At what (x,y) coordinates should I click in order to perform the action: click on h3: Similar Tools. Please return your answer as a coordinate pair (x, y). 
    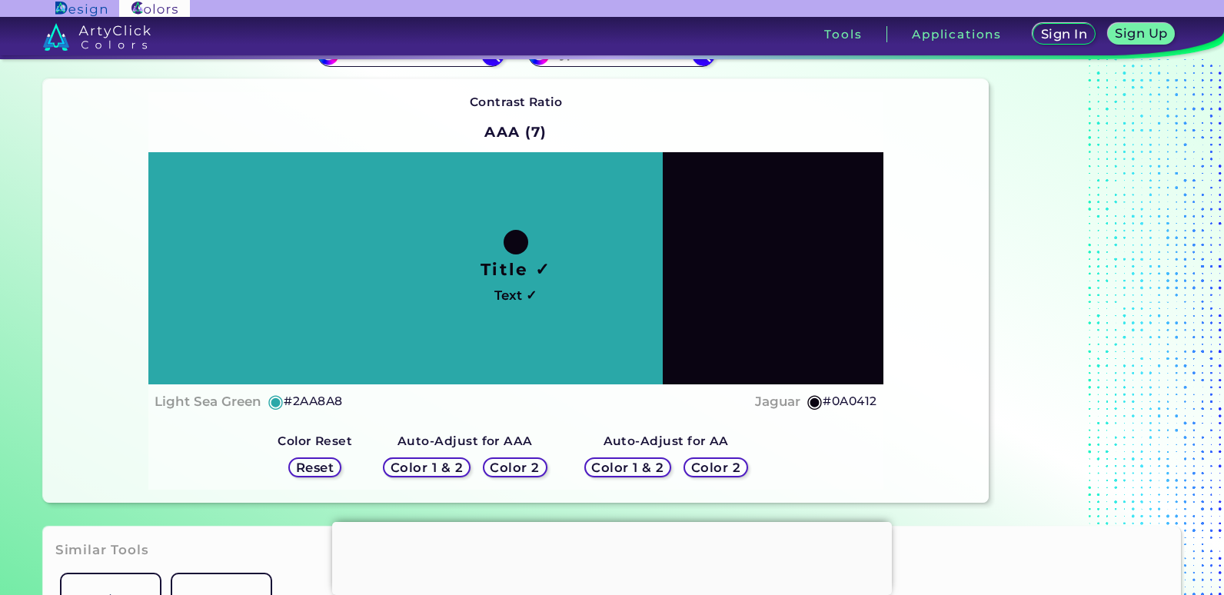
    Looking at the image, I should click on (102, 551).